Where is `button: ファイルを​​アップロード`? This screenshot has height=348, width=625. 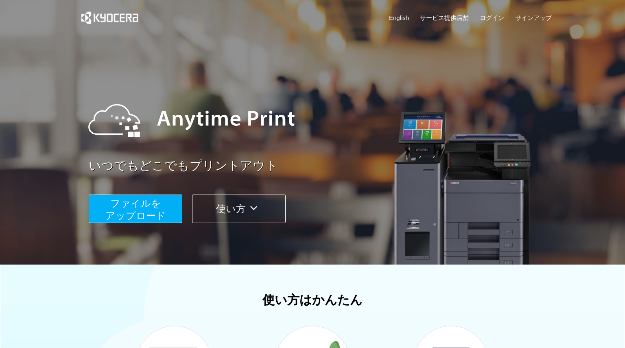
button: ファイルを​​アップロード is located at coordinates (136, 209).